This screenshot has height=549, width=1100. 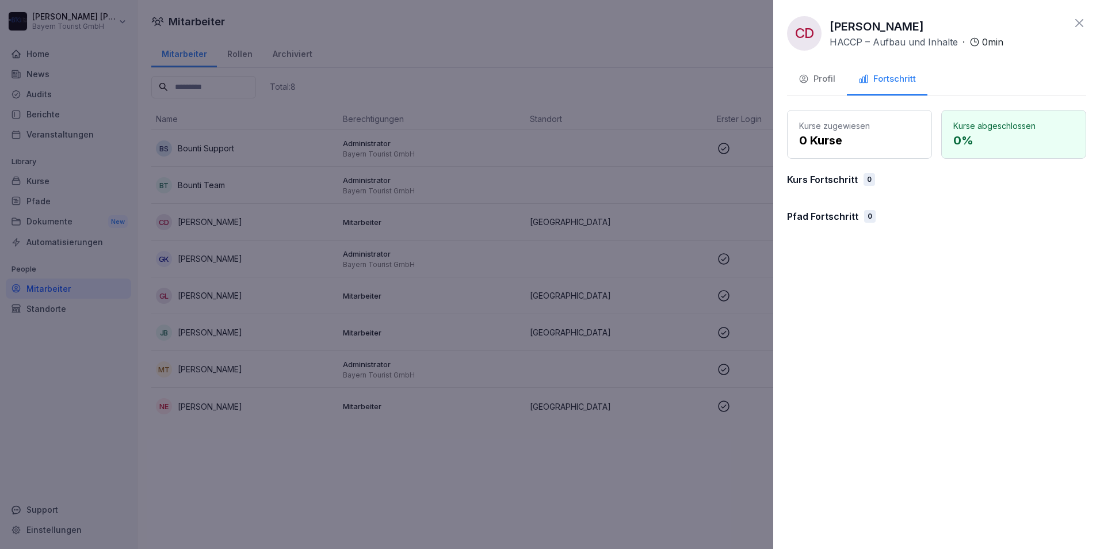 I want to click on p: Kurse zugewiesen, so click(x=860, y=125).